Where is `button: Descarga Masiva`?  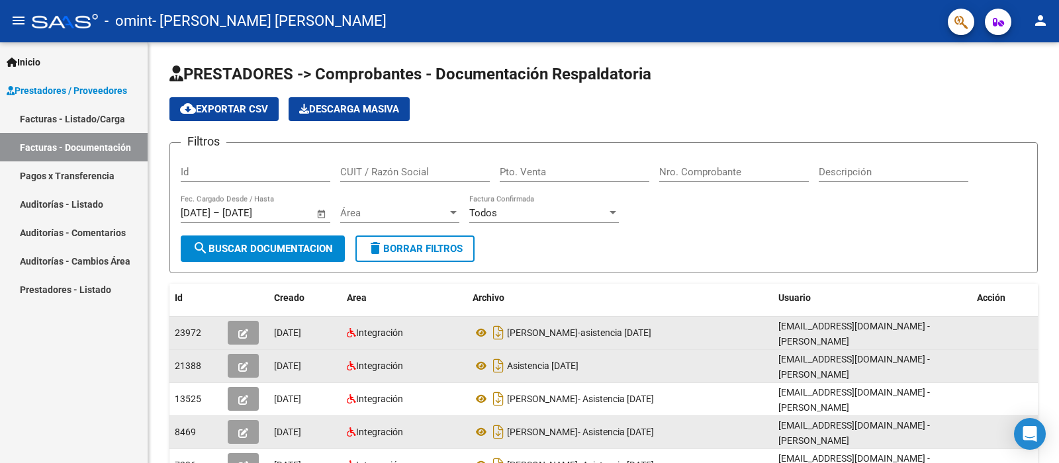 button: Descarga Masiva is located at coordinates (349, 109).